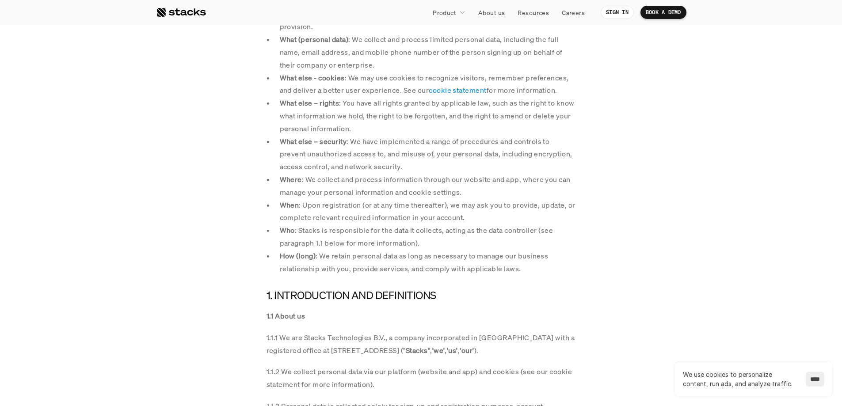 The height and width of the screenshot is (406, 842). Describe the element at coordinates (417, 351) in the screenshot. I see `strong: Stacks` at that location.